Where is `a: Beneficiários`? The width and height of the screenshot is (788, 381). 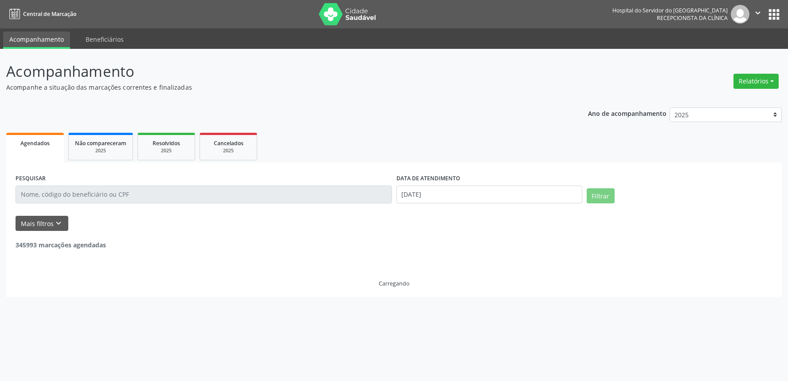
a: Beneficiários is located at coordinates (105, 39).